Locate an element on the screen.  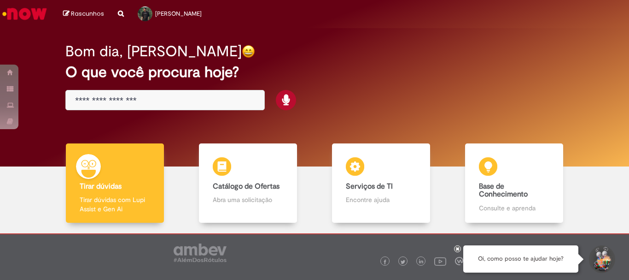
a: Tirar dúvidas Tirar dúvidas com Lupi Assist e Gen Ai is located at coordinates (115, 183).